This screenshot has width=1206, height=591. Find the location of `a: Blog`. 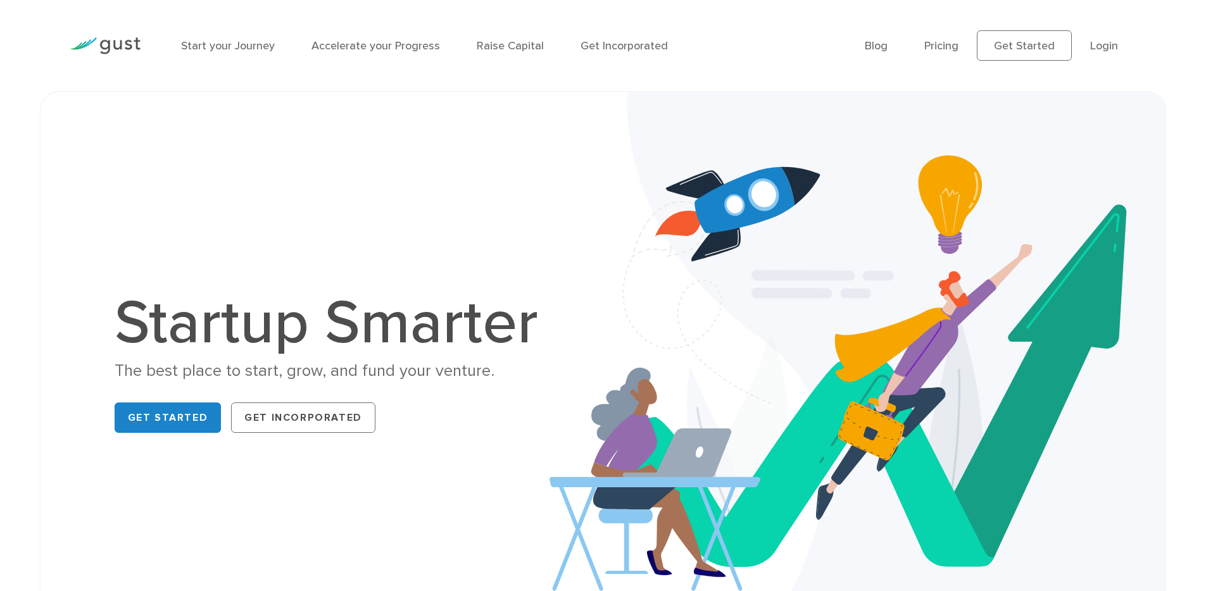

a: Blog is located at coordinates (876, 46).